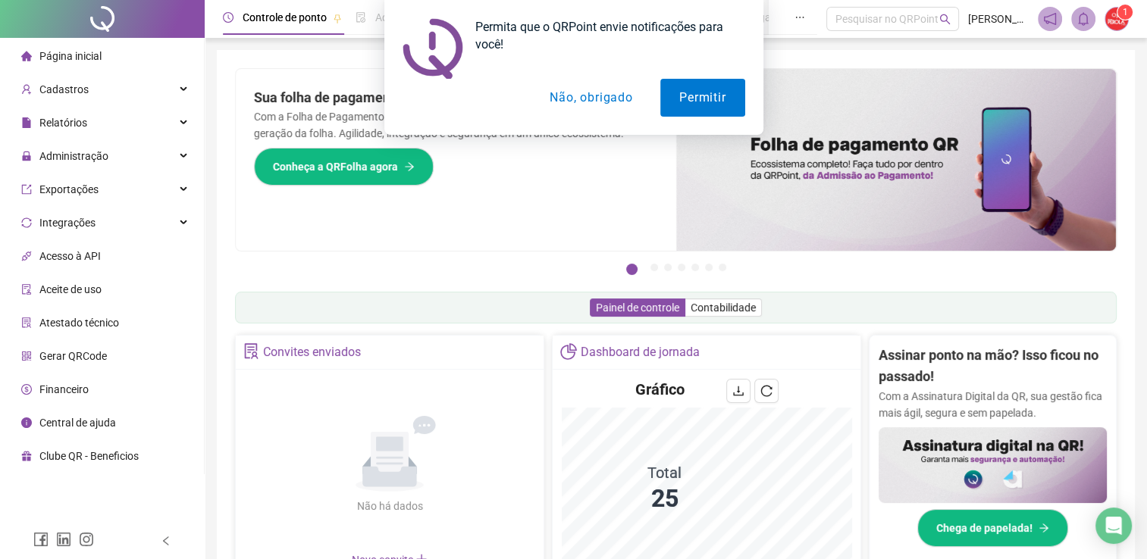 This screenshot has height=559, width=1147. I want to click on span: Contabilidade, so click(723, 308).